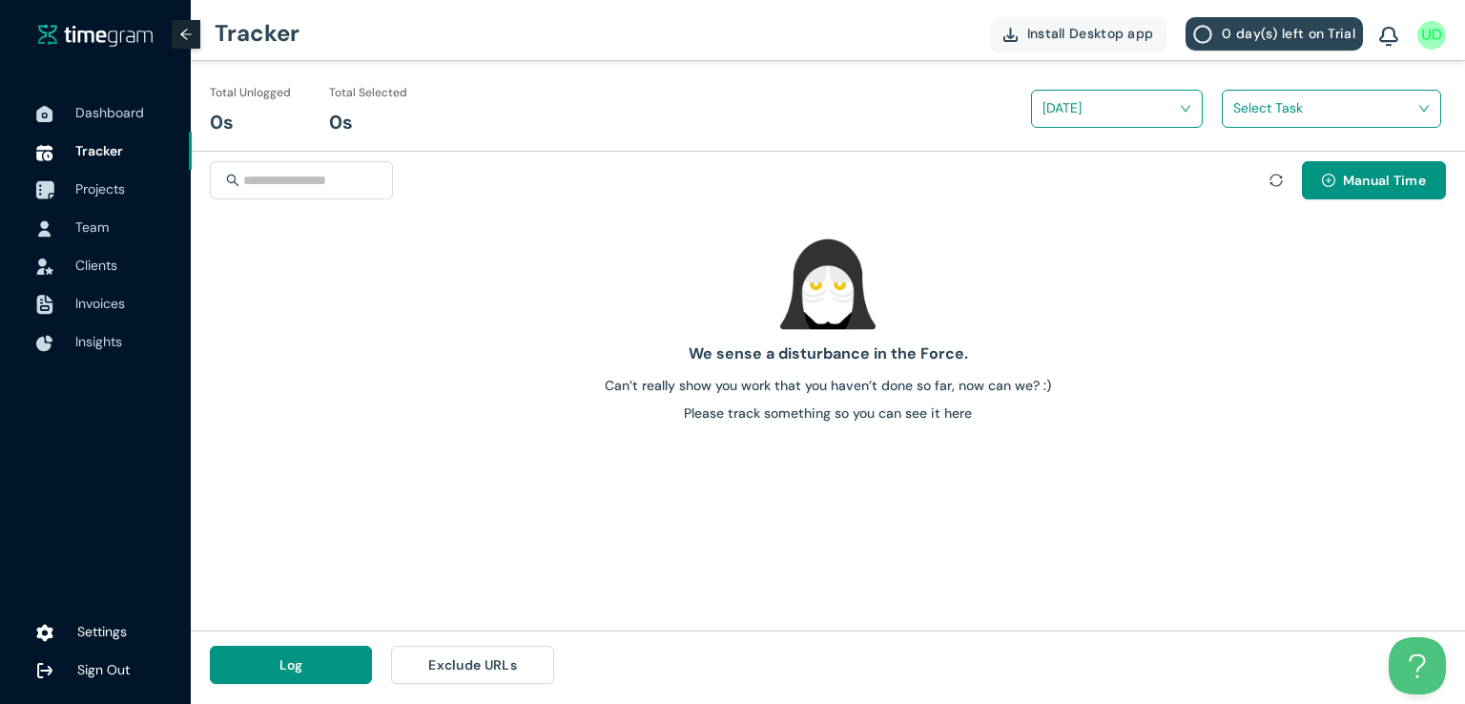 The width and height of the screenshot is (1465, 704). What do you see at coordinates (828, 353) in the screenshot?
I see `h1: We sense a disturbance in the Force.` at bounding box center [828, 353].